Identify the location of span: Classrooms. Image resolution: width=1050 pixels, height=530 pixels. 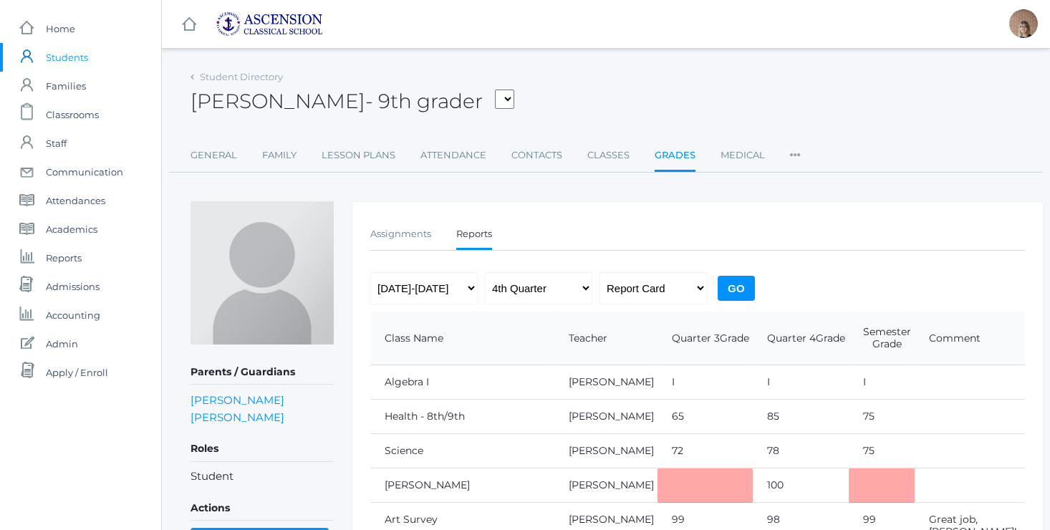
(72, 115).